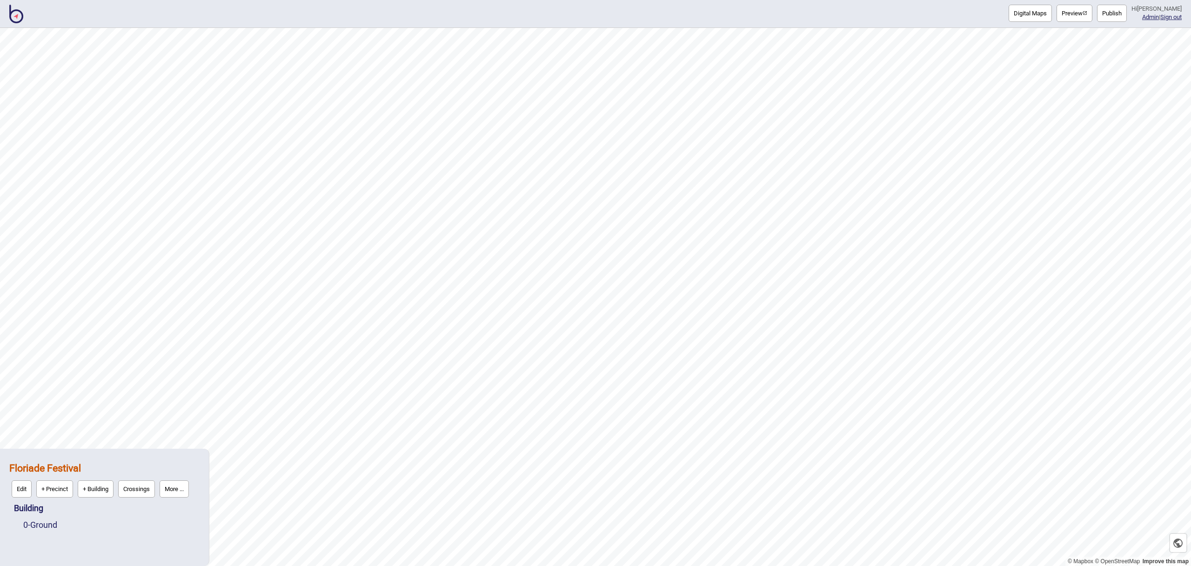 This screenshot has height=566, width=1191. What do you see at coordinates (136, 488) in the screenshot?
I see `a: Crossings` at bounding box center [136, 488].